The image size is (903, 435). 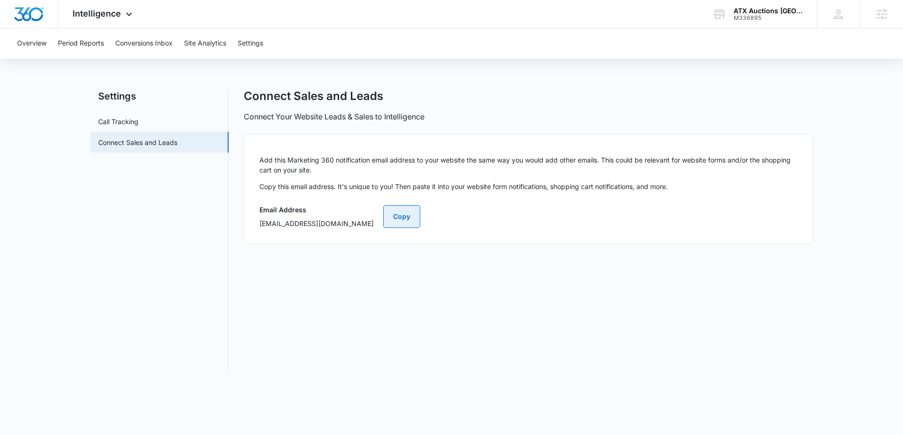 What do you see at coordinates (250, 44) in the screenshot?
I see `button: Settings` at bounding box center [250, 44].